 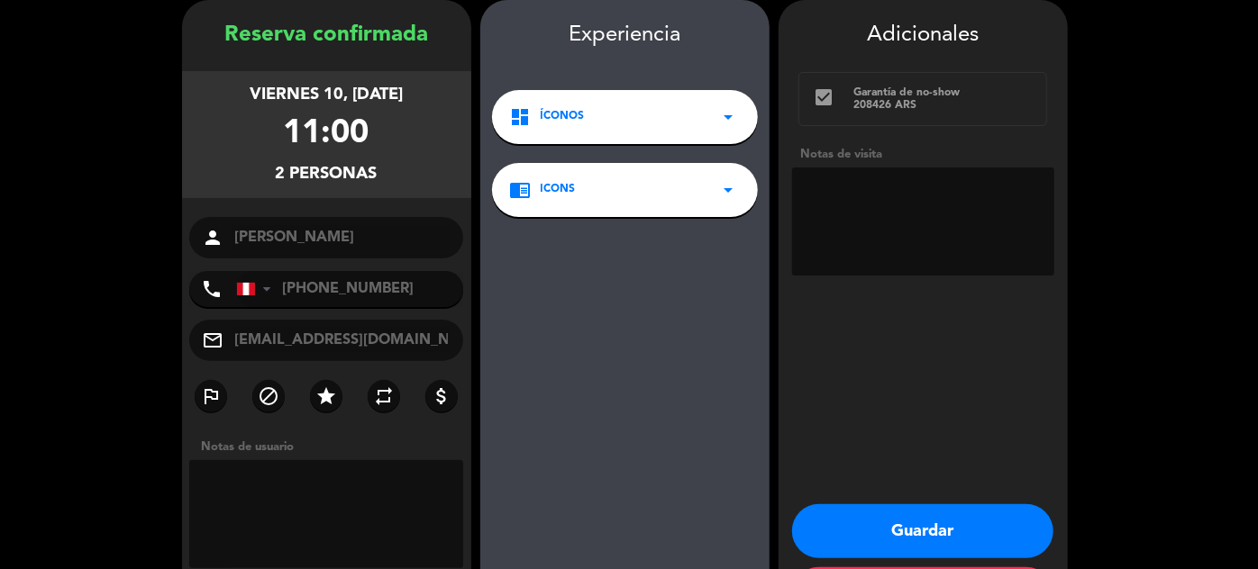 What do you see at coordinates (943, 105) in the screenshot?
I see `div: 208426 ARS` at bounding box center [943, 105].